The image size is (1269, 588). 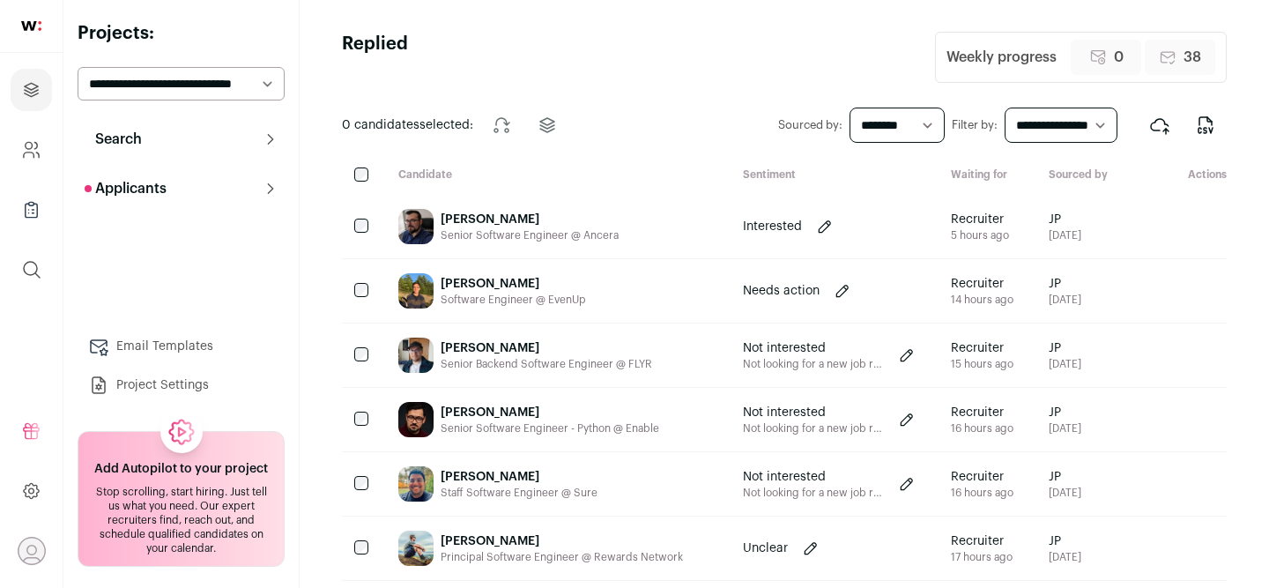 What do you see at coordinates (381, 125) in the screenshot?
I see `span: 0 candidates` at bounding box center [381, 125].